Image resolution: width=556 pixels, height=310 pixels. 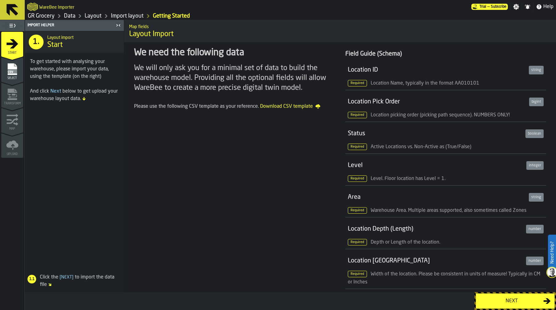 What do you see at coordinates (12, 78) in the screenshot?
I see `span: Select` at bounding box center [12, 78].